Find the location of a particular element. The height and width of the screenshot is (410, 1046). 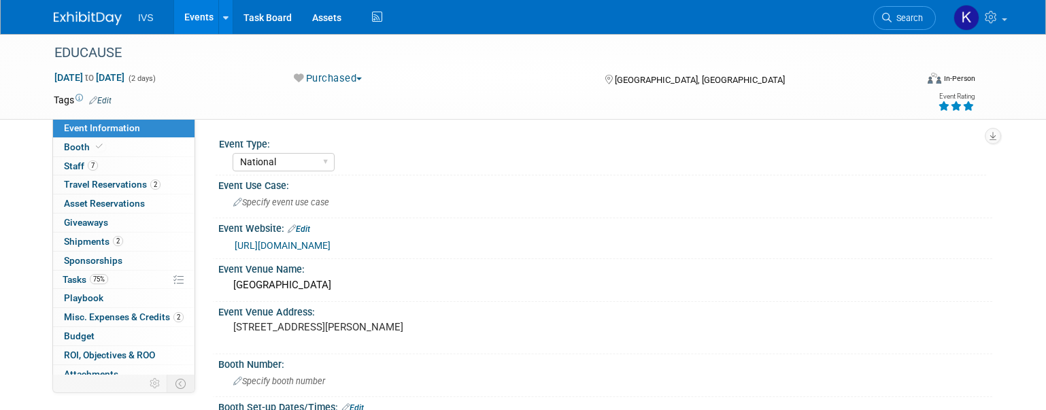

a: Tasks75% is located at coordinates (124, 279).